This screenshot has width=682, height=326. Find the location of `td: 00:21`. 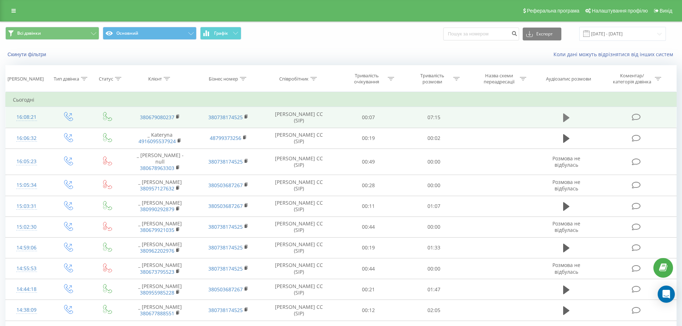

td: 00:21 is located at coordinates (368, 290).